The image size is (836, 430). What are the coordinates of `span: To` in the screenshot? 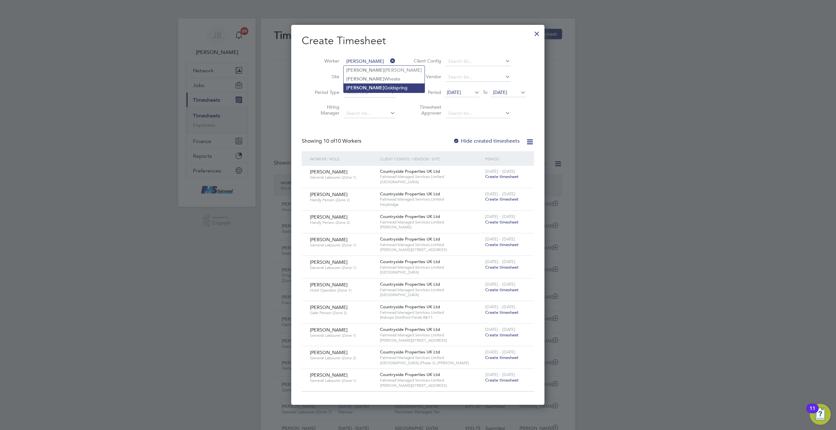 It's located at (485, 92).